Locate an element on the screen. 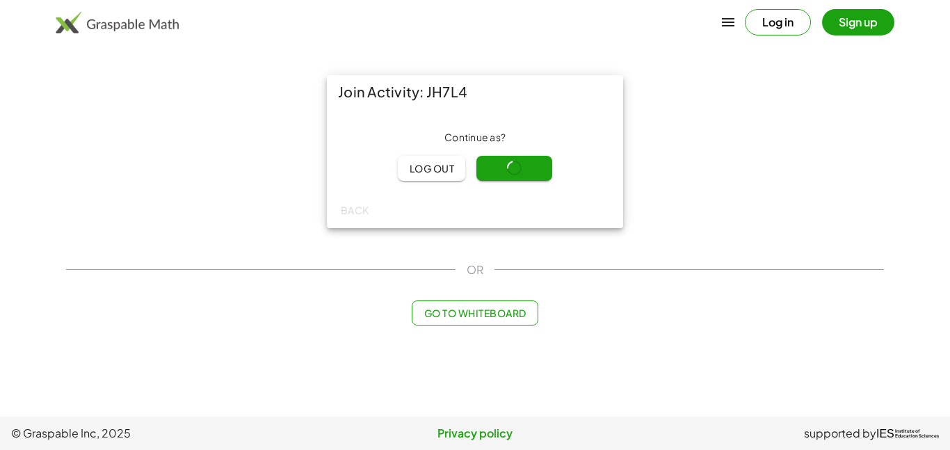 Image resolution: width=950 pixels, height=450 pixels. button: Log in is located at coordinates (778, 22).